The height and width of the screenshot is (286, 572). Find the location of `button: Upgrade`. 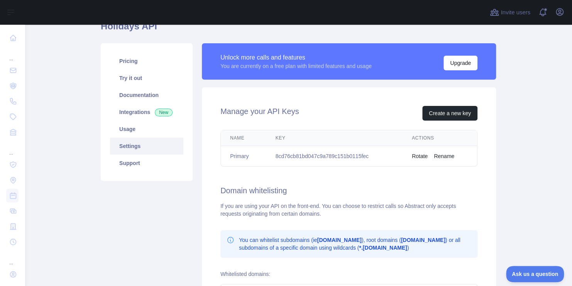

button: Upgrade is located at coordinates (461, 63).